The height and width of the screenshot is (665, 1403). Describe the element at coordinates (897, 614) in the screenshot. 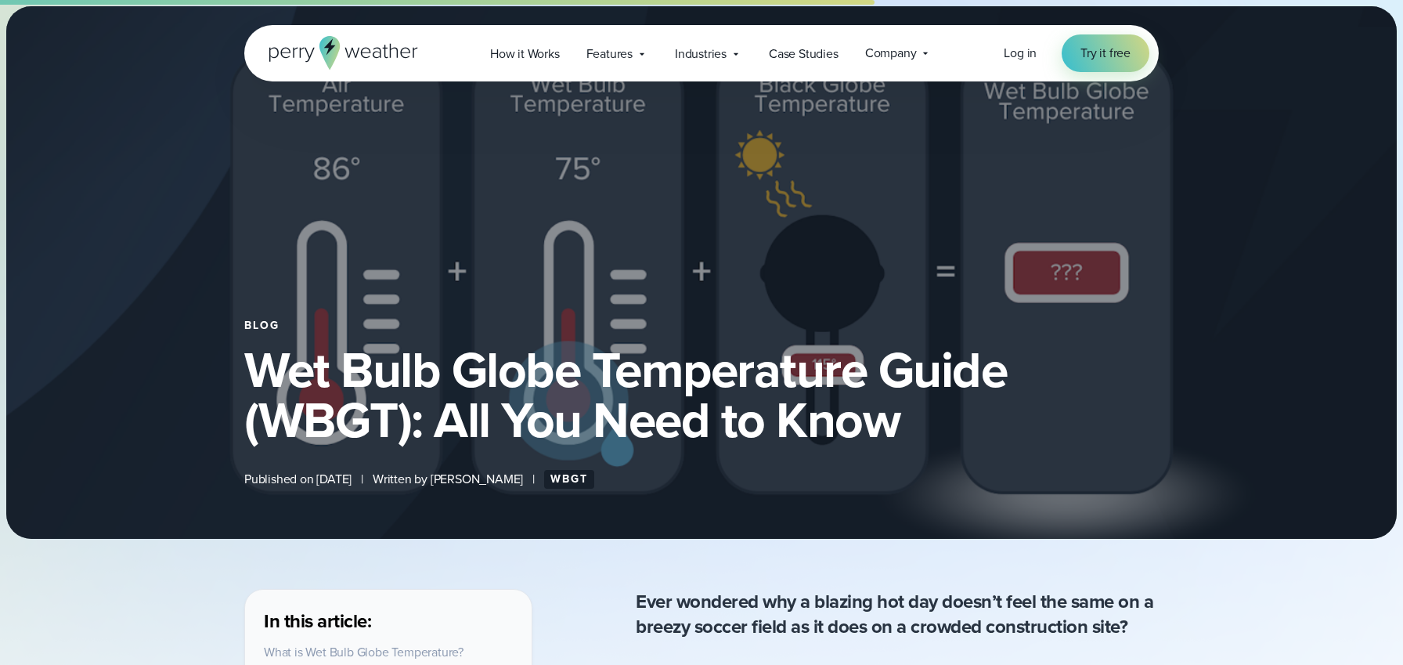

I see `p: Ever wondered why a blazing hot day doesn’t feel the same on a breezy soccer field as it does on ...` at that location.